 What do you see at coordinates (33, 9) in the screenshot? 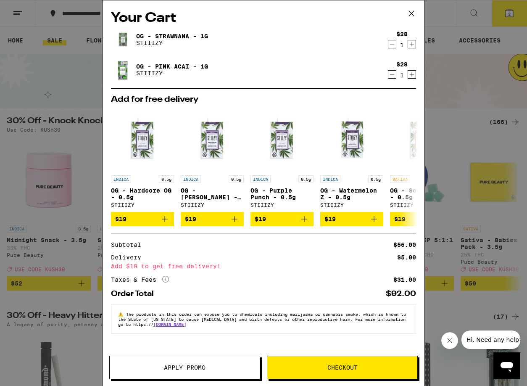
I see `span: Hi. Need any help?` at bounding box center [33, 9].